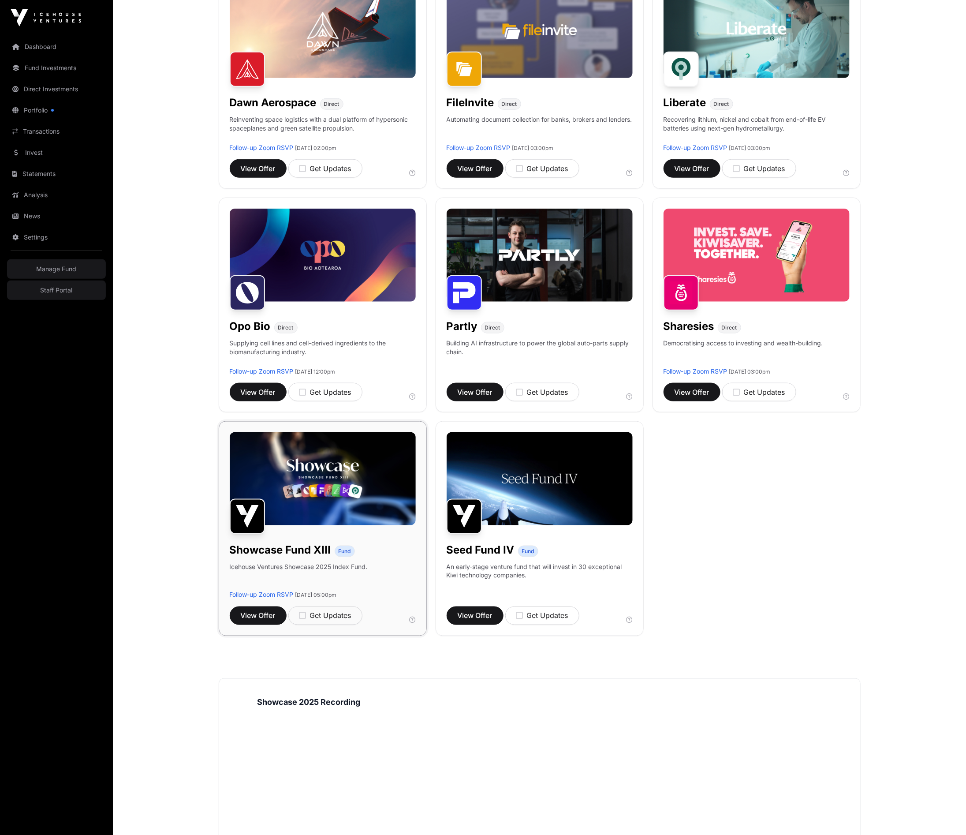 The image size is (966, 835). What do you see at coordinates (462, 326) in the screenshot?
I see `h1: Partly` at bounding box center [462, 326].